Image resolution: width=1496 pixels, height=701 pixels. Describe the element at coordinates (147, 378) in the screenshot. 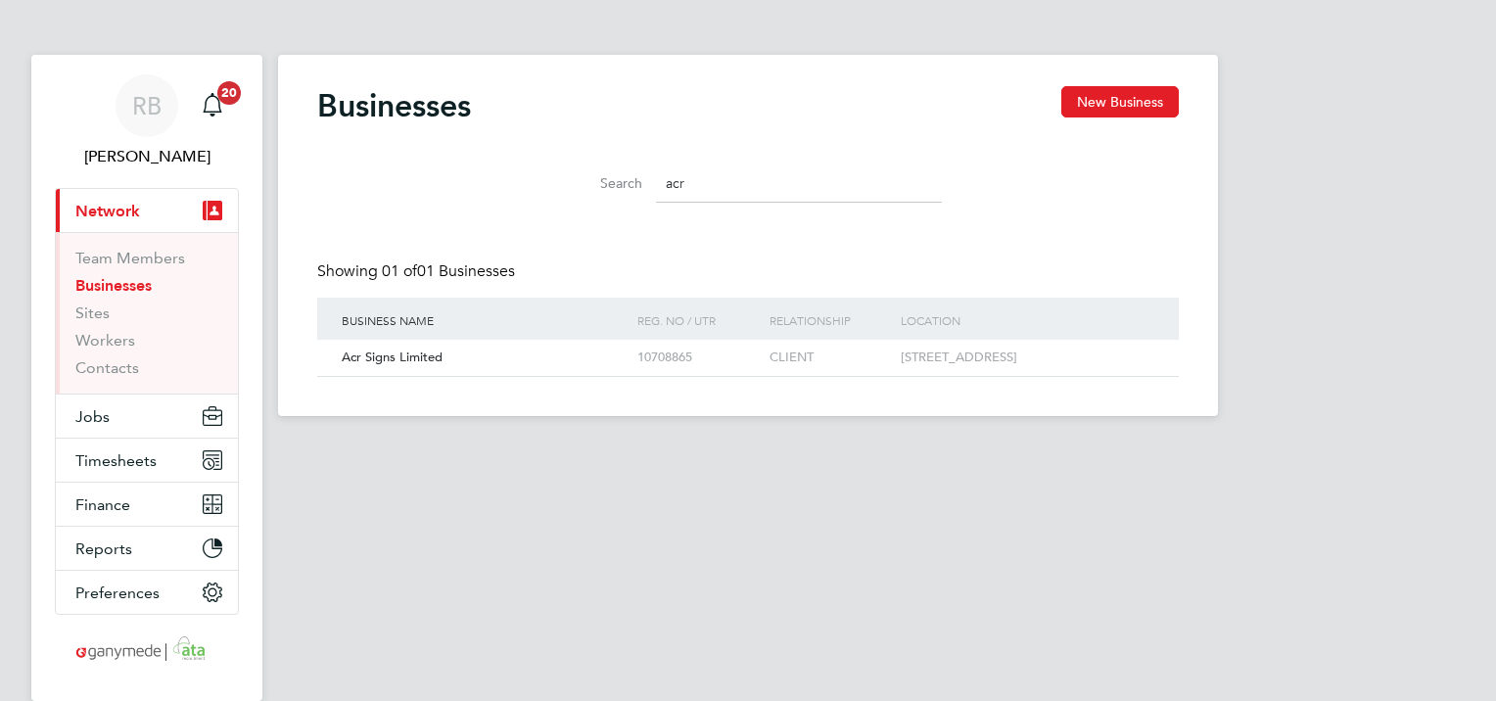

I see `nav: Main navigation` at that location.